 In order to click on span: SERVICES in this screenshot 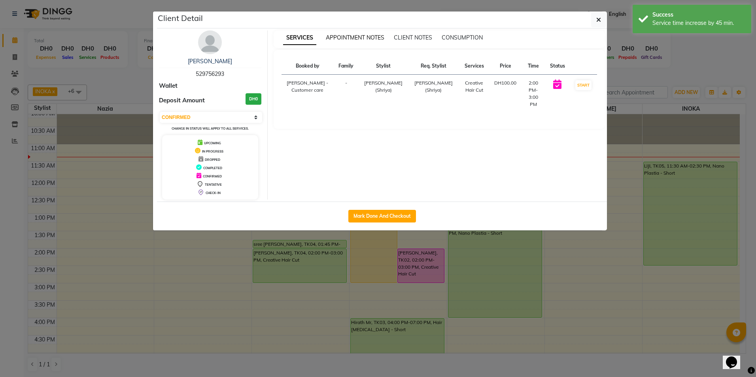, I will do `click(300, 38)`.